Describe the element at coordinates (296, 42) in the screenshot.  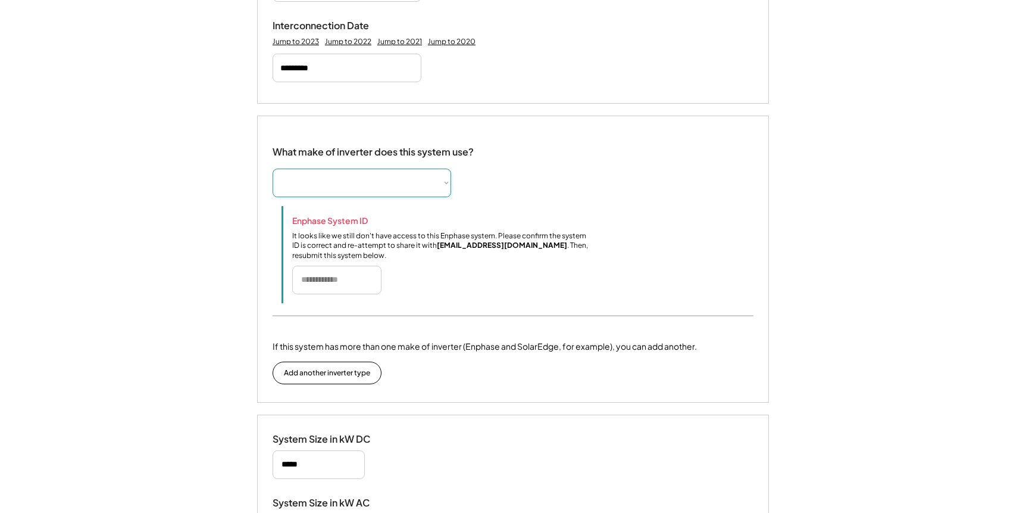
I see `div: Jump to 2023` at that location.